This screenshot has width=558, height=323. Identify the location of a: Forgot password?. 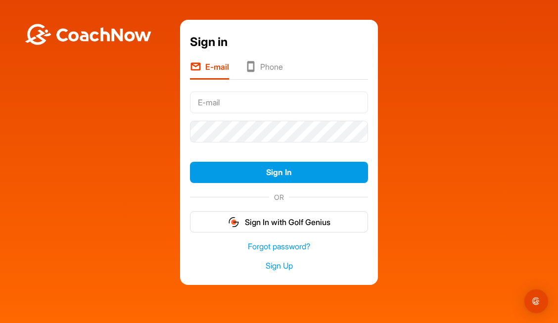
(279, 246).